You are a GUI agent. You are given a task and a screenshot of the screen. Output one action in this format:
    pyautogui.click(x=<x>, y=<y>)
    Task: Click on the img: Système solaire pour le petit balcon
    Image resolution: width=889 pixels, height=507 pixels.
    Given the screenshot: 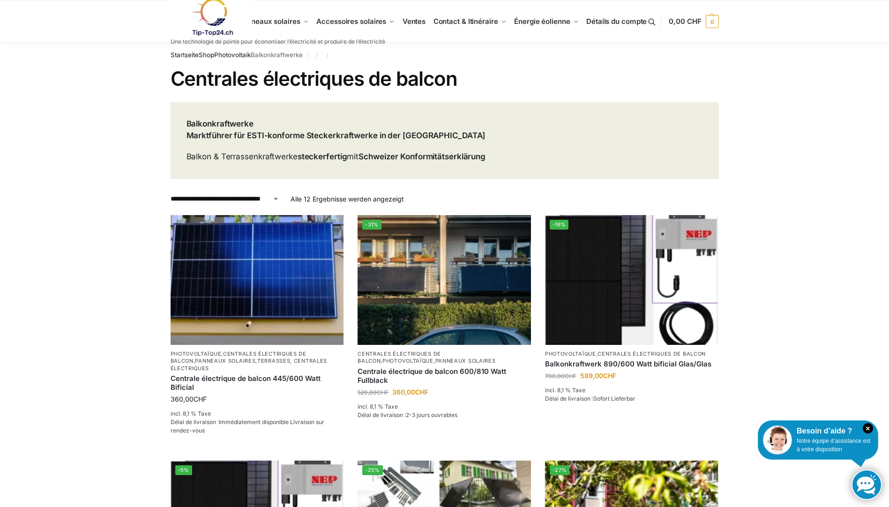 What is the action you would take?
    pyautogui.click(x=257, y=280)
    